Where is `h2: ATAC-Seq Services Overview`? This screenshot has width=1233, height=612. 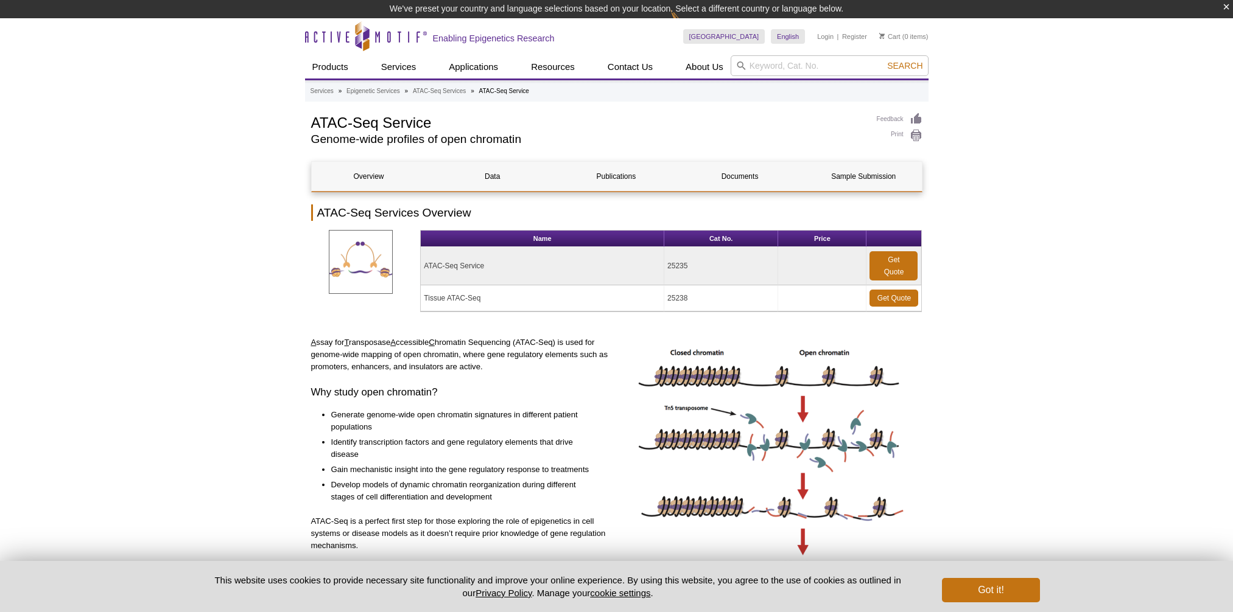
h2: ATAC-Seq Services Overview is located at coordinates (617, 212).